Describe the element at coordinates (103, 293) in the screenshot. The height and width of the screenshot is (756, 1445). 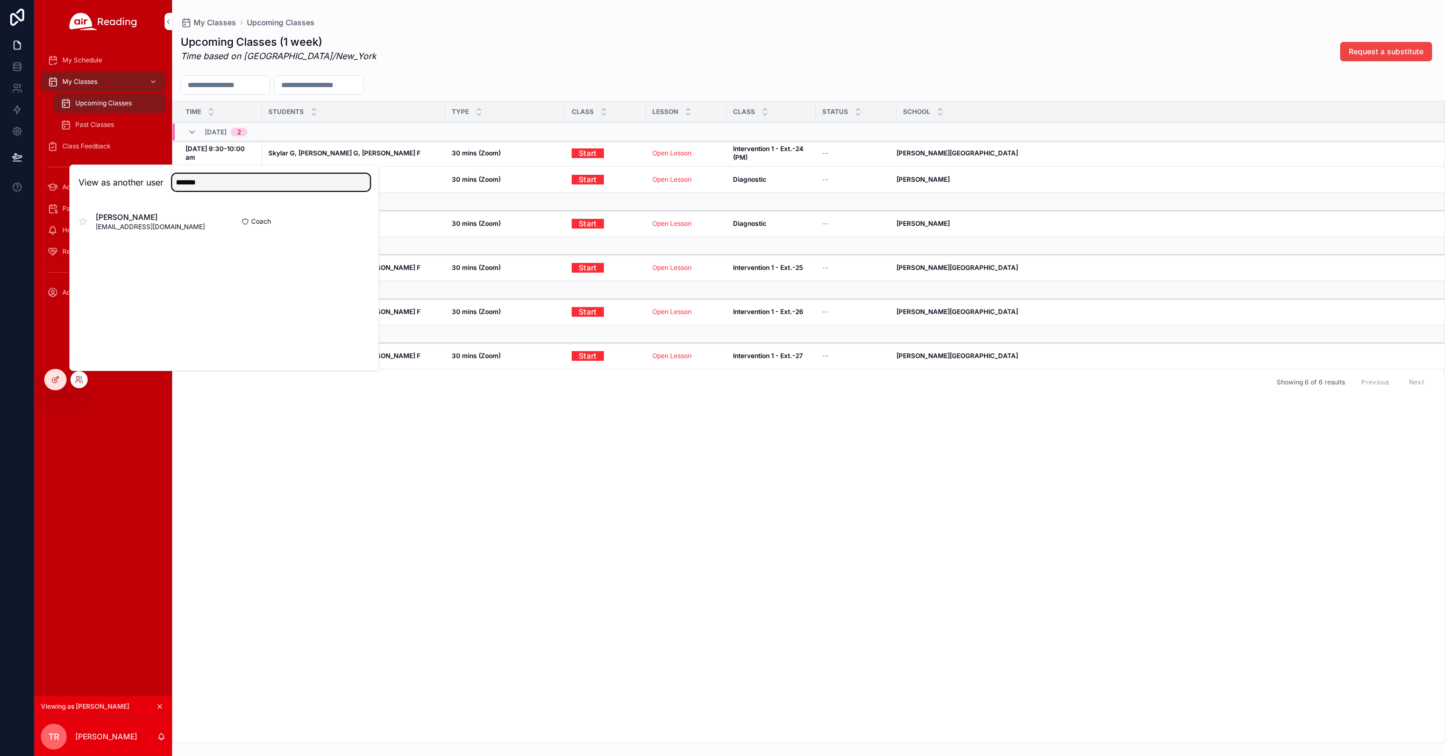
I see `a: Account` at that location.